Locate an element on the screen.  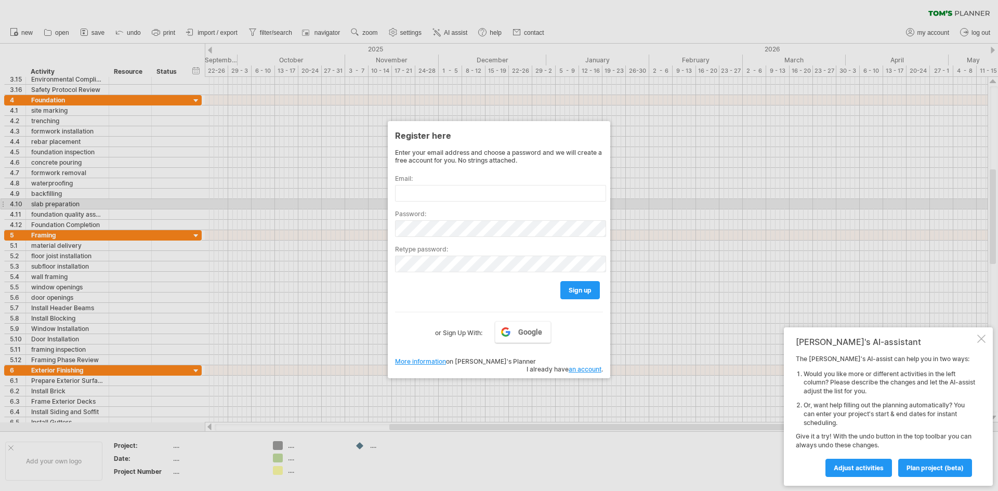
label: Password: is located at coordinates (499, 214).